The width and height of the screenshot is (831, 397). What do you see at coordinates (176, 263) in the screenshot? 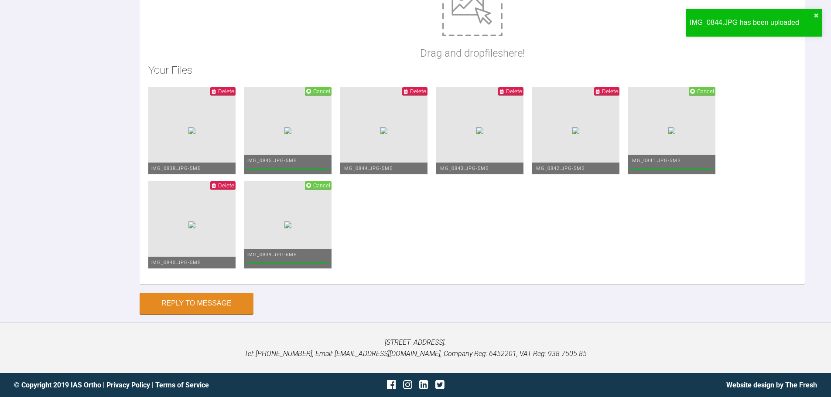
I see `span: IMG_0840.JPG - 5MB` at bounding box center [176, 263].